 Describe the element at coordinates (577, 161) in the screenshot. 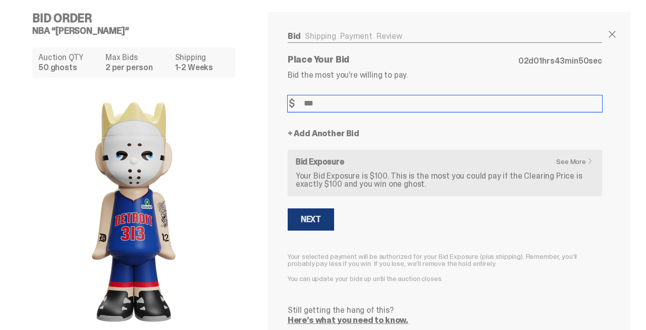

I see `a: See More` at that location.